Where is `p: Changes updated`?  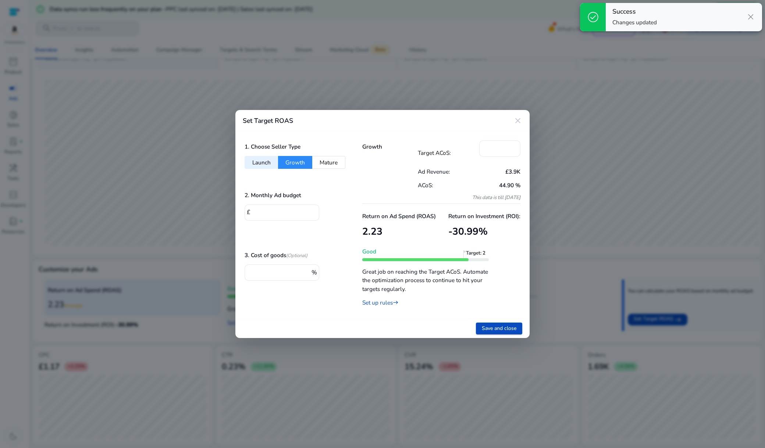 p: Changes updated is located at coordinates (634, 22).